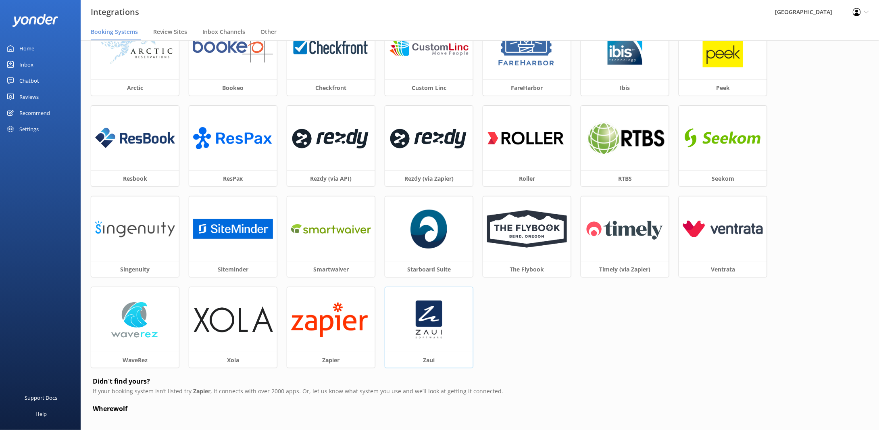 Image resolution: width=879 pixels, height=430 pixels. What do you see at coordinates (527, 269) in the screenshot?
I see `h3: The Flybook` at bounding box center [527, 269].